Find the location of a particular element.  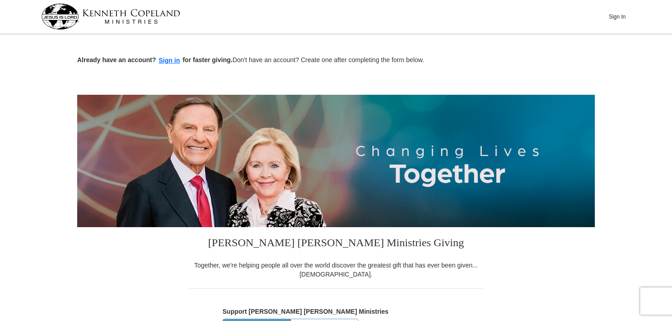

img: kcm-header-logo.svg is located at coordinates (111, 16).